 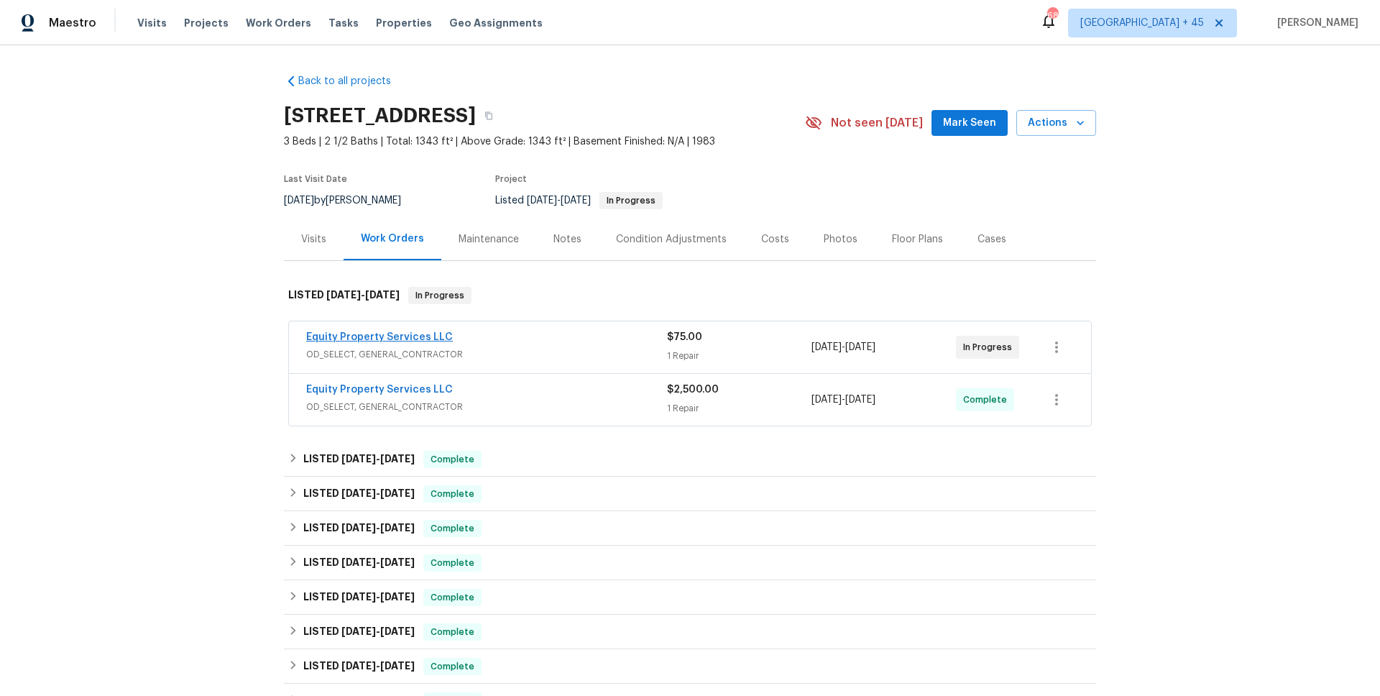 What do you see at coordinates (496, 23) in the screenshot?
I see `span: Geo Assignments` at bounding box center [496, 23].